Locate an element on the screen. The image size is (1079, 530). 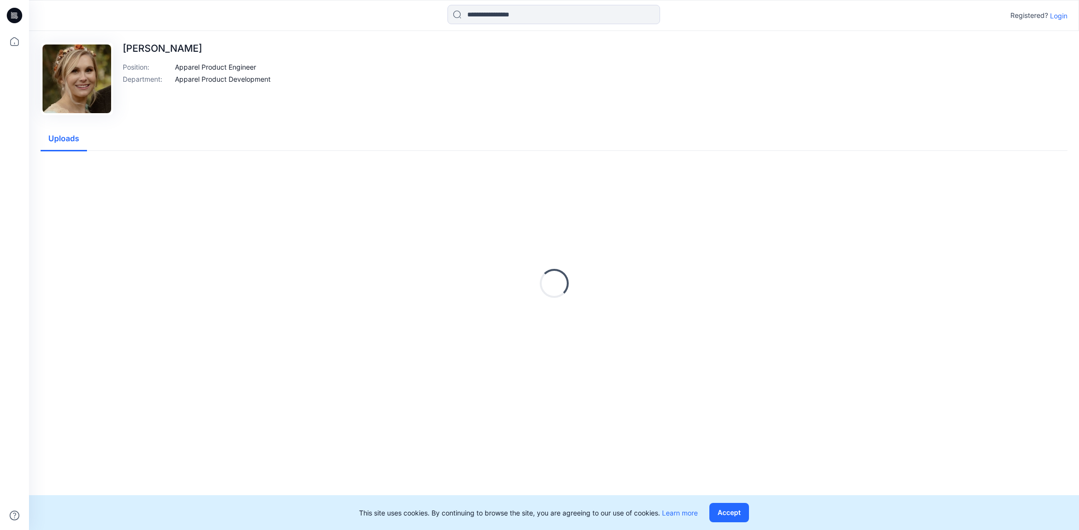
p: Position : is located at coordinates (147, 67).